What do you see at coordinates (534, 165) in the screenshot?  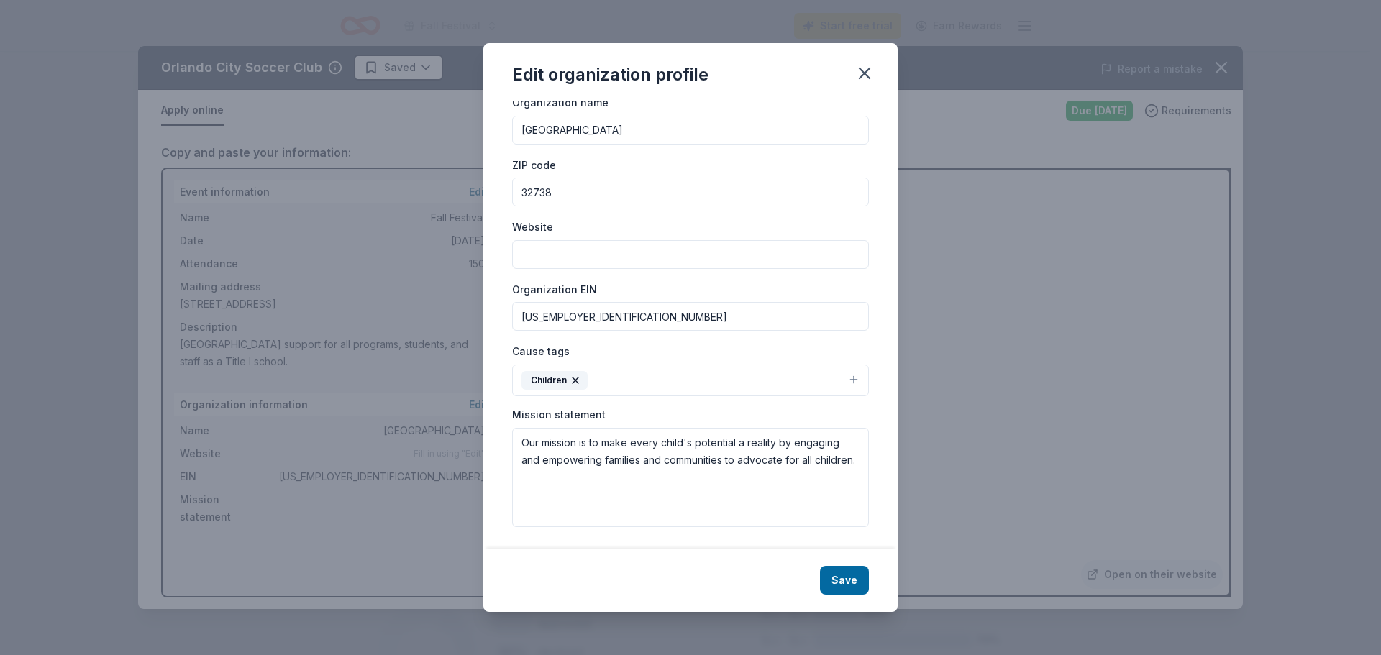 I see `label: ZIP code` at bounding box center [534, 165].